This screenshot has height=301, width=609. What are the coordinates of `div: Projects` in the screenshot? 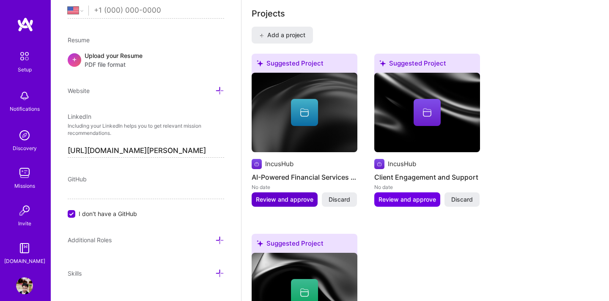 It's located at (268, 14).